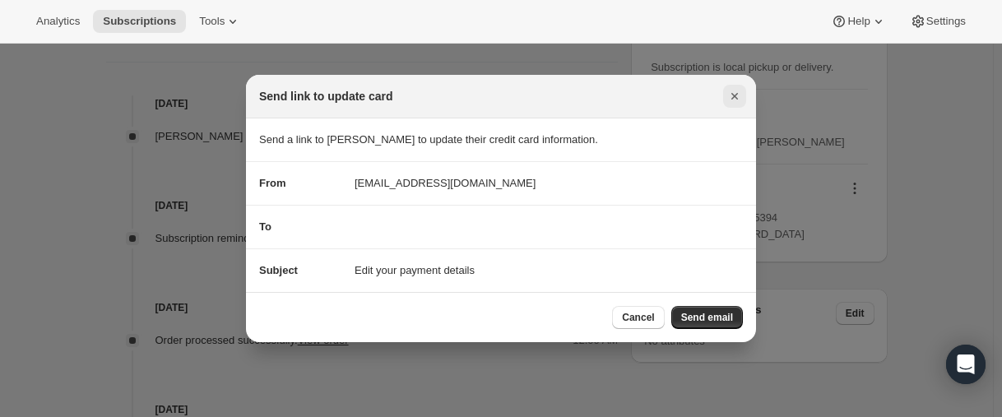 This screenshot has height=417, width=1002. Describe the element at coordinates (415, 271) in the screenshot. I see `span: Edit your payment details` at that location.